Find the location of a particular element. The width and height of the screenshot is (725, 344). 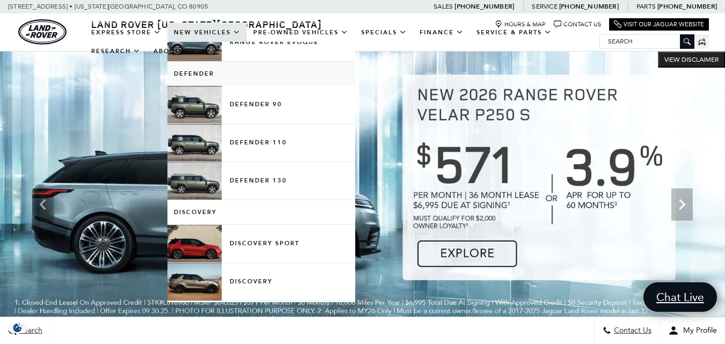

img: Land Rover is located at coordinates (42, 32).